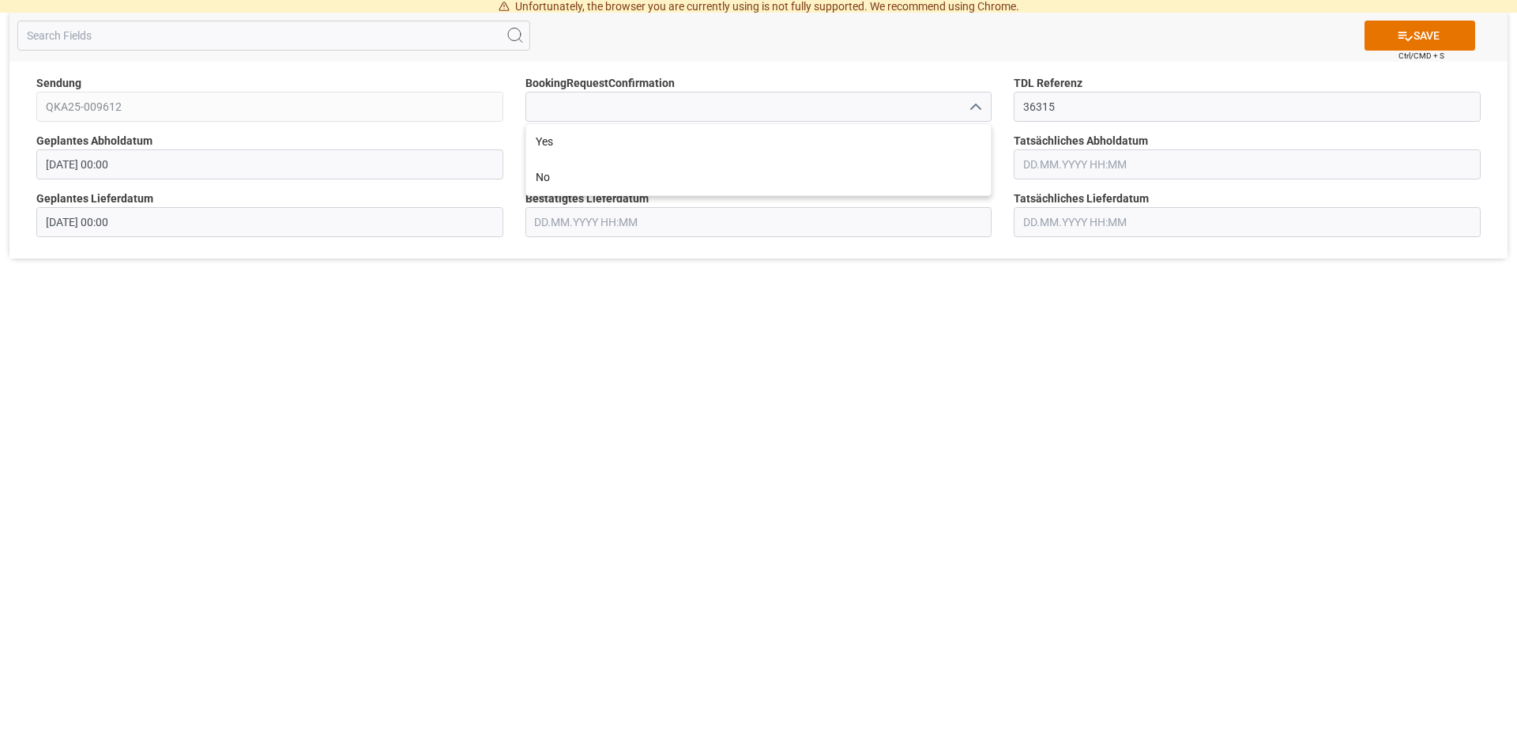 This screenshot has width=1517, height=755. I want to click on div: Yes, so click(759, 141).